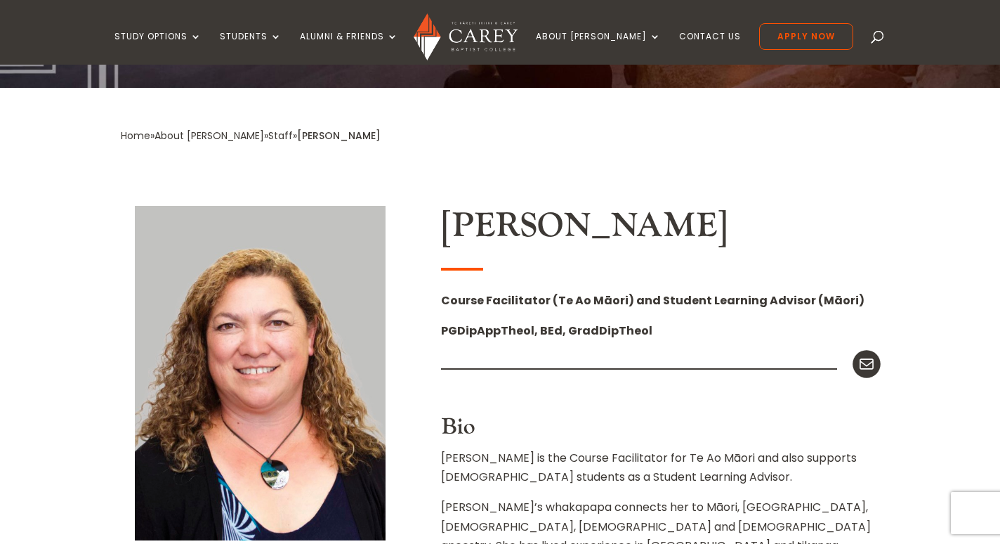  I want to click on a: Contact Us, so click(710, 48).